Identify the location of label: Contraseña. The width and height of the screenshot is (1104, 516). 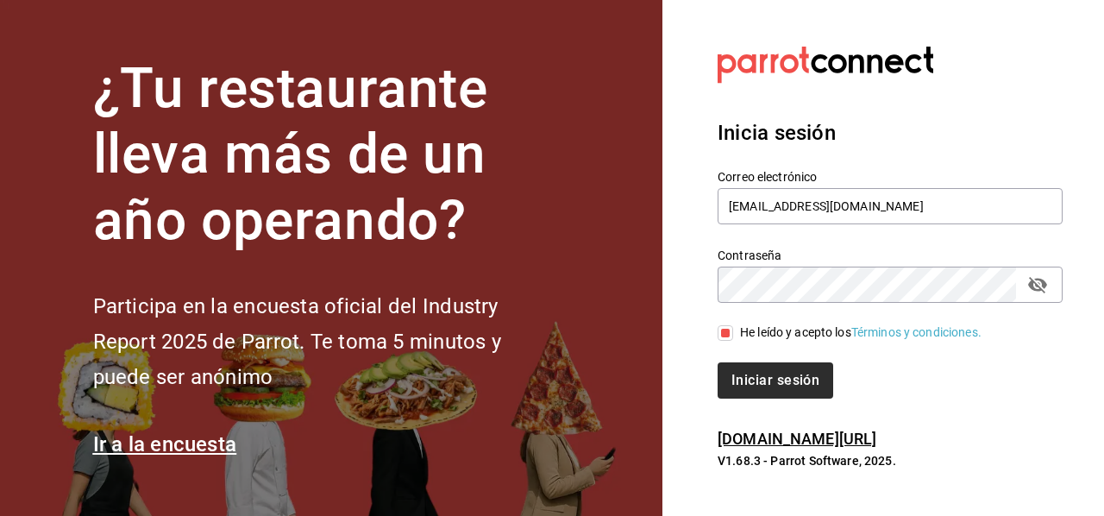
(890, 255).